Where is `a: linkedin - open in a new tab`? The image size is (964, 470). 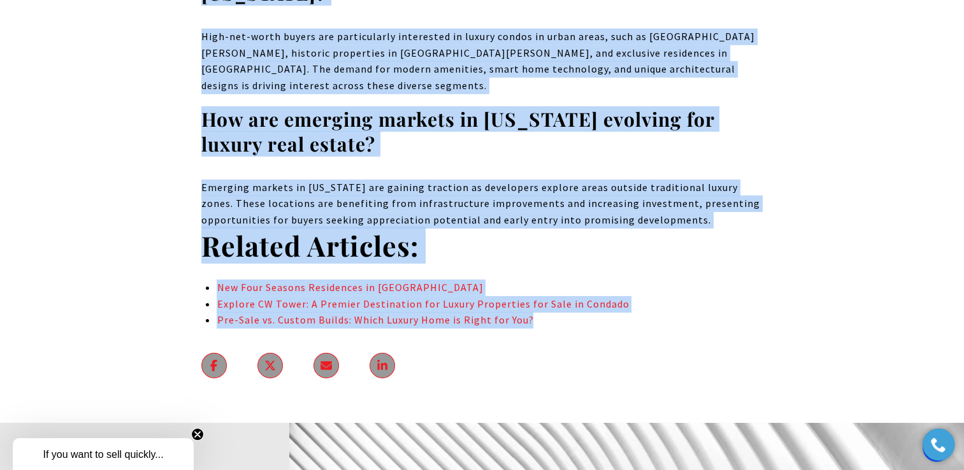 a: linkedin - open in a new tab is located at coordinates (382, 366).